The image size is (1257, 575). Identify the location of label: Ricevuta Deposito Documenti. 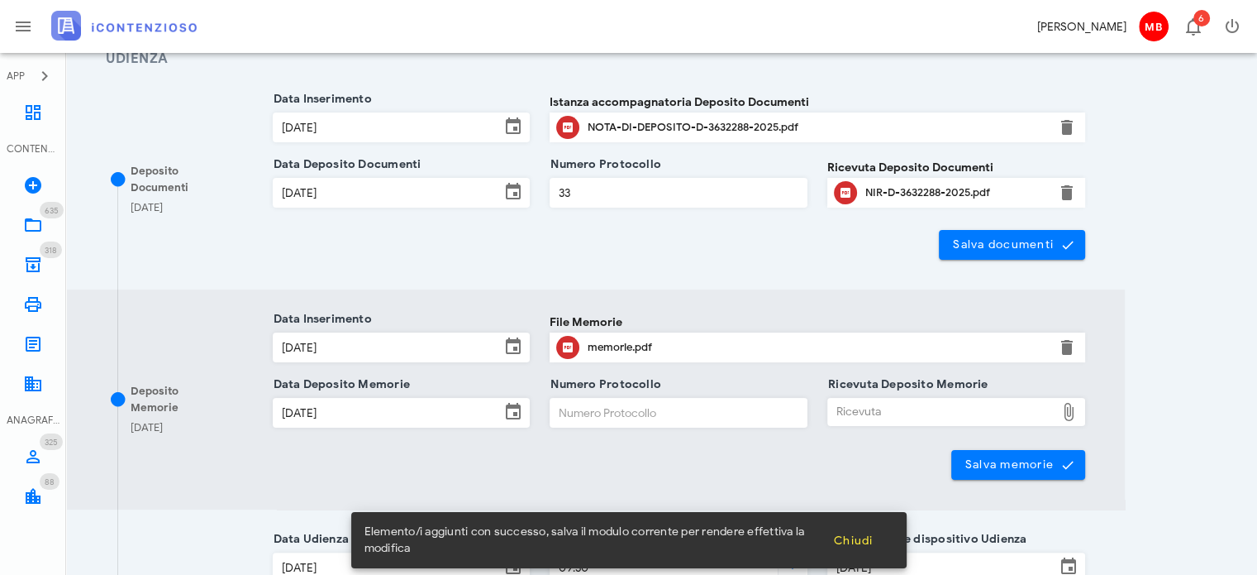
(910, 167).